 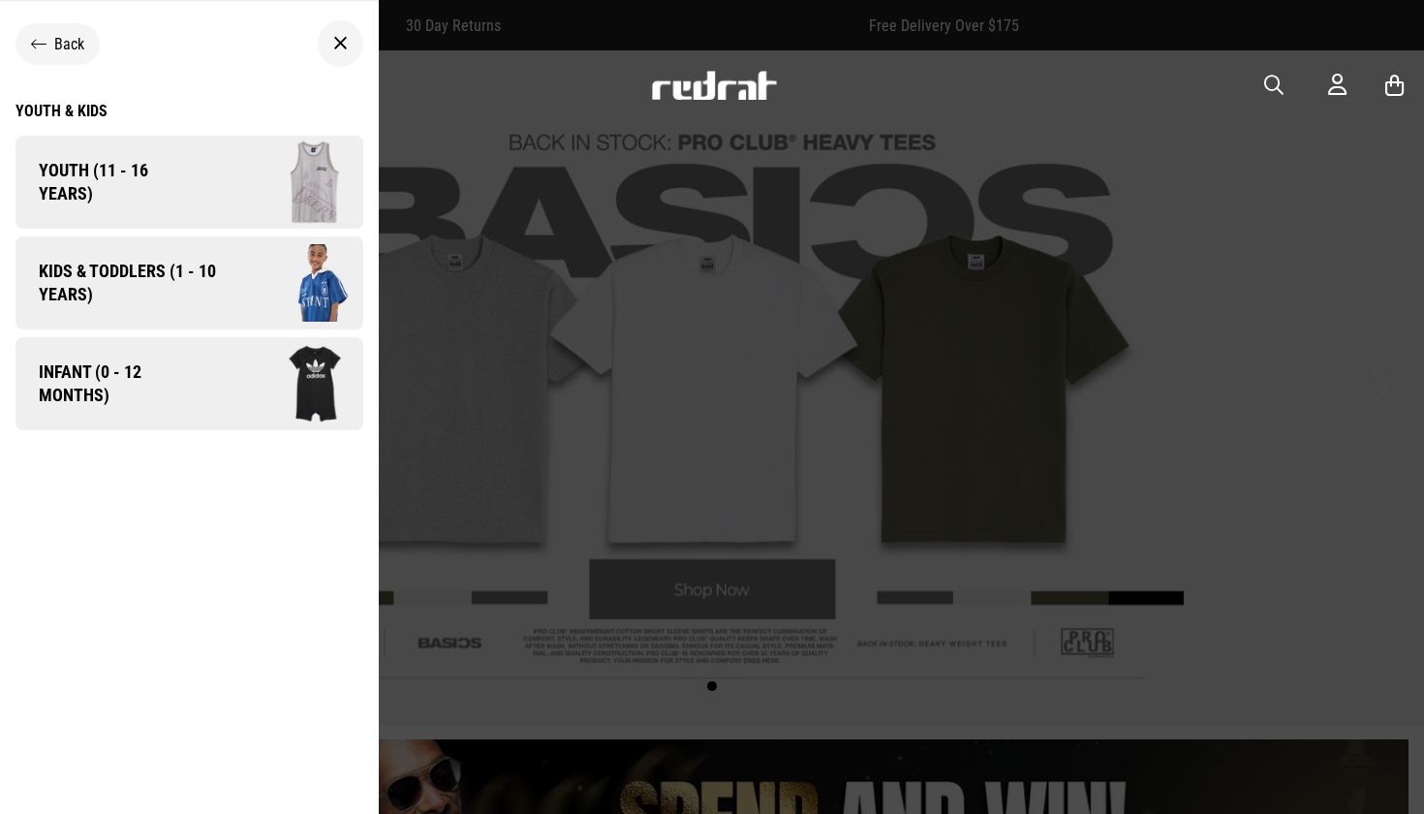 What do you see at coordinates (189, 182) in the screenshot?
I see `a: Youth (11 - 16 years) Company` at bounding box center [189, 182].